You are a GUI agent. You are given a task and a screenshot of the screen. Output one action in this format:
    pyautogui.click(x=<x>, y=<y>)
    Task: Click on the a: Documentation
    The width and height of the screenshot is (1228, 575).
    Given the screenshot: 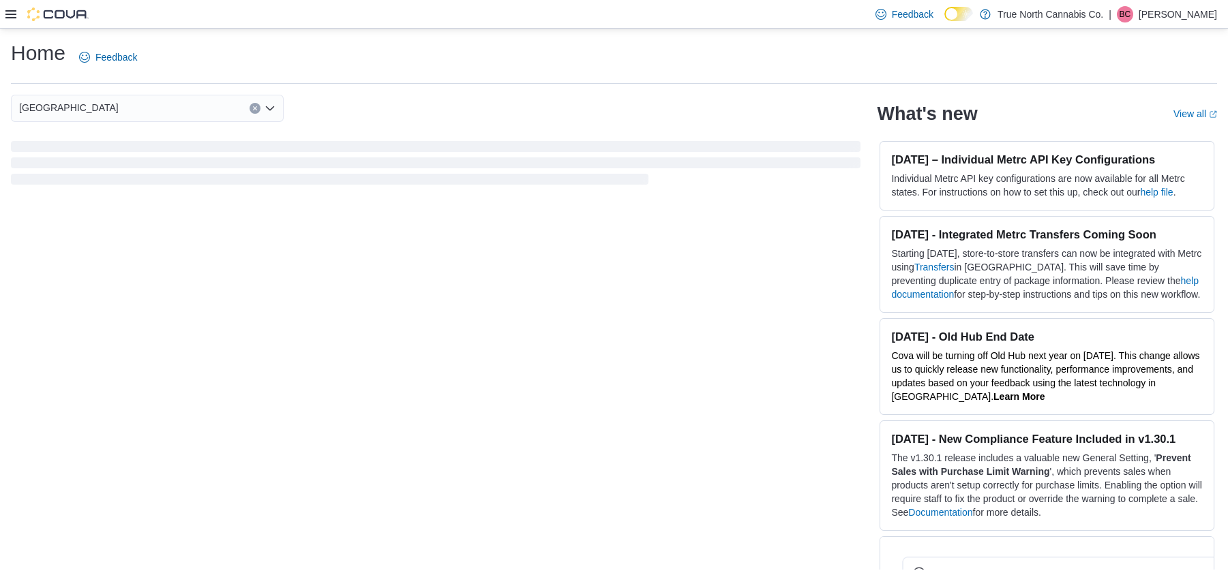 What is the action you would take?
    pyautogui.click(x=940, y=513)
    